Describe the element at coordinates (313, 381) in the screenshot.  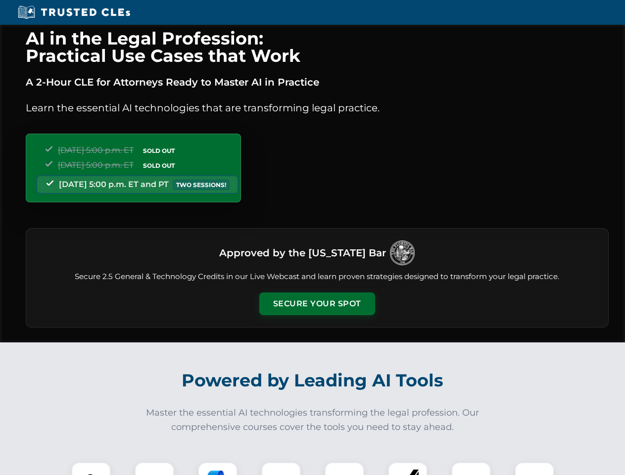
I see `h2: Powered by Leading AI Tools` at that location.